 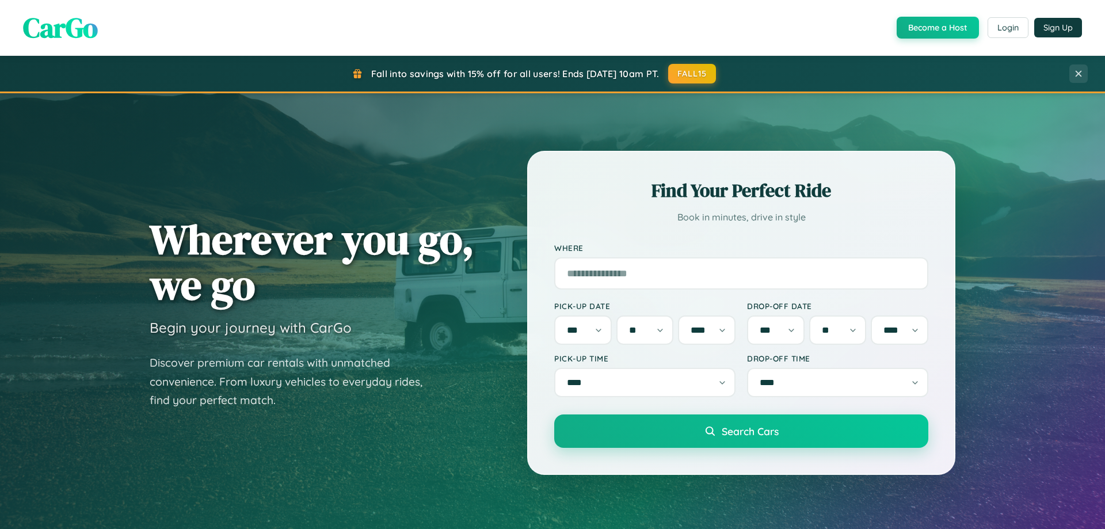 What do you see at coordinates (693, 74) in the screenshot?
I see `button: FALL15` at bounding box center [693, 74].